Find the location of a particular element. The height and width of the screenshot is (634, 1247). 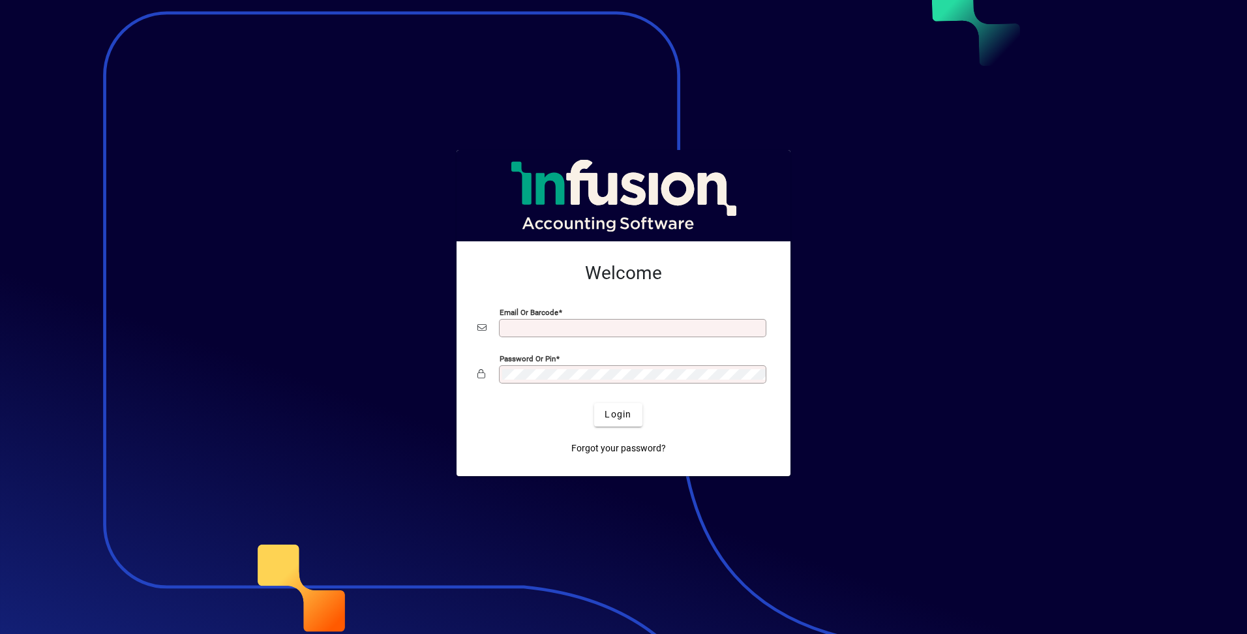

mat-label: Password or Pin is located at coordinates (528, 358).